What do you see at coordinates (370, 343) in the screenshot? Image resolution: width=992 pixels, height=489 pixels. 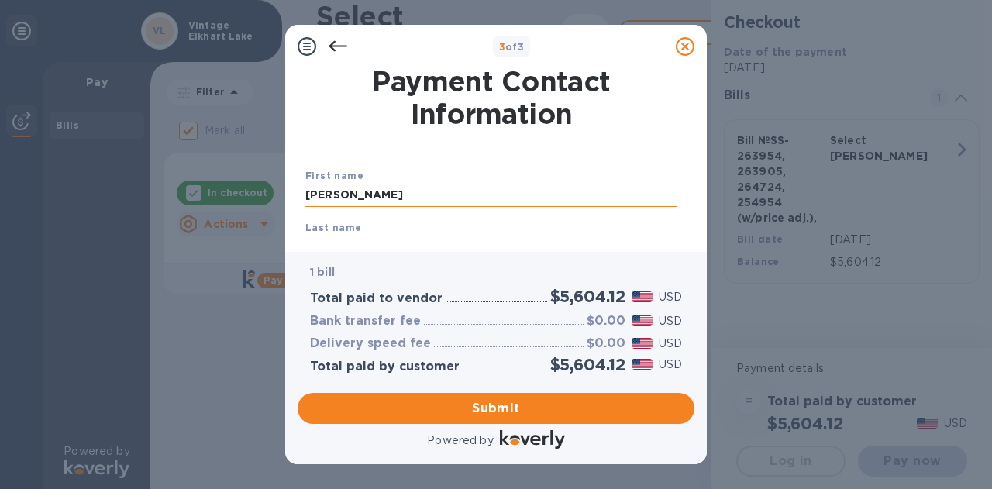 I see `h3: Delivery speed fee` at bounding box center [370, 343].